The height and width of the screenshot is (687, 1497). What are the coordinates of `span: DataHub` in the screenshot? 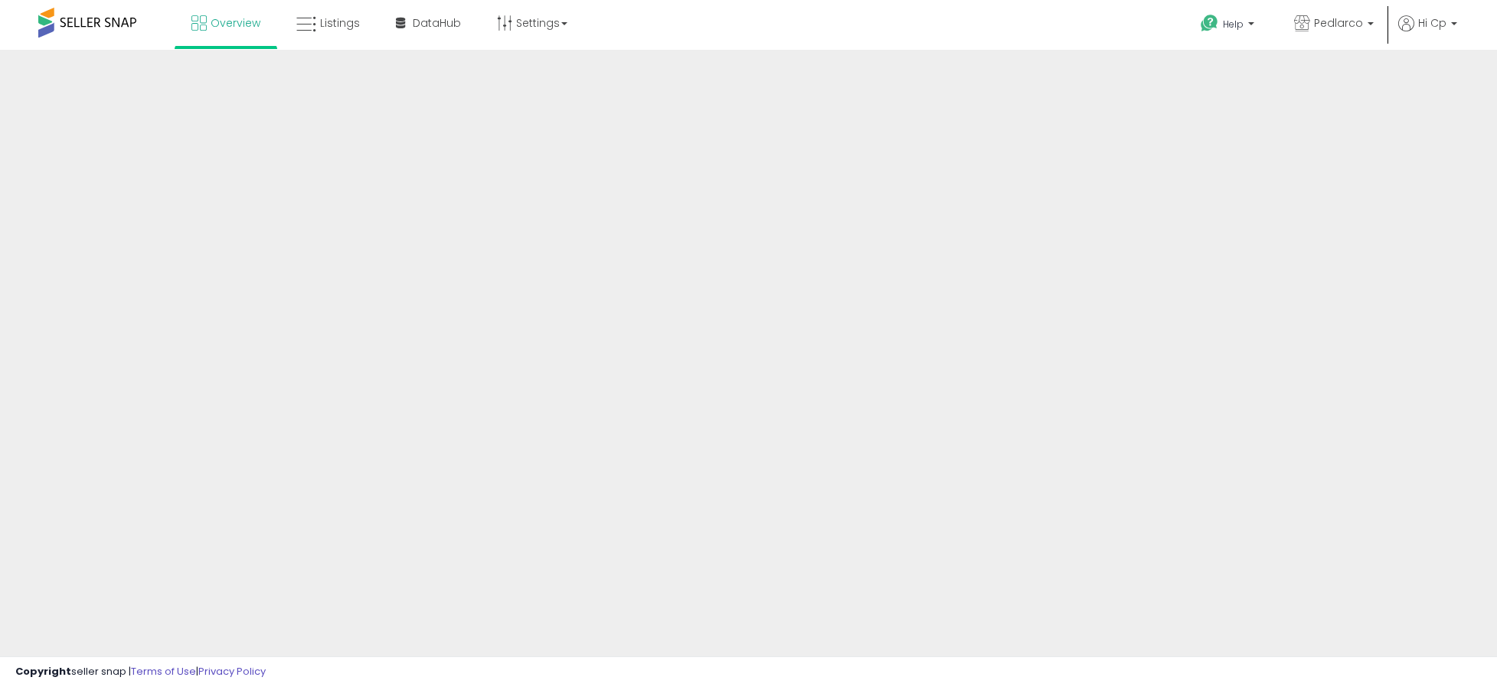 It's located at (436, 23).